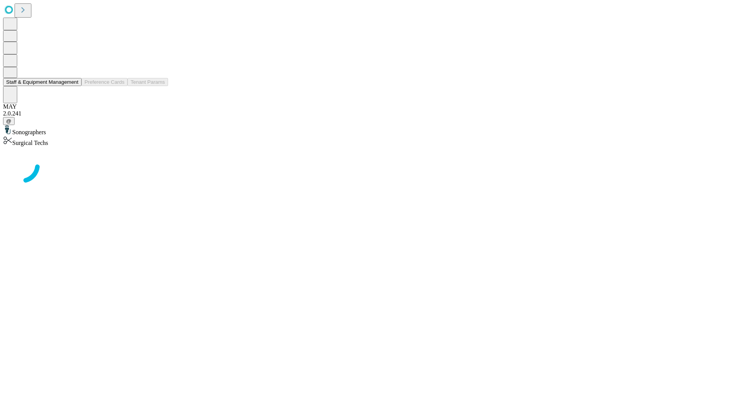 The height and width of the screenshot is (413, 735). I want to click on button: Tenant Params, so click(148, 82).